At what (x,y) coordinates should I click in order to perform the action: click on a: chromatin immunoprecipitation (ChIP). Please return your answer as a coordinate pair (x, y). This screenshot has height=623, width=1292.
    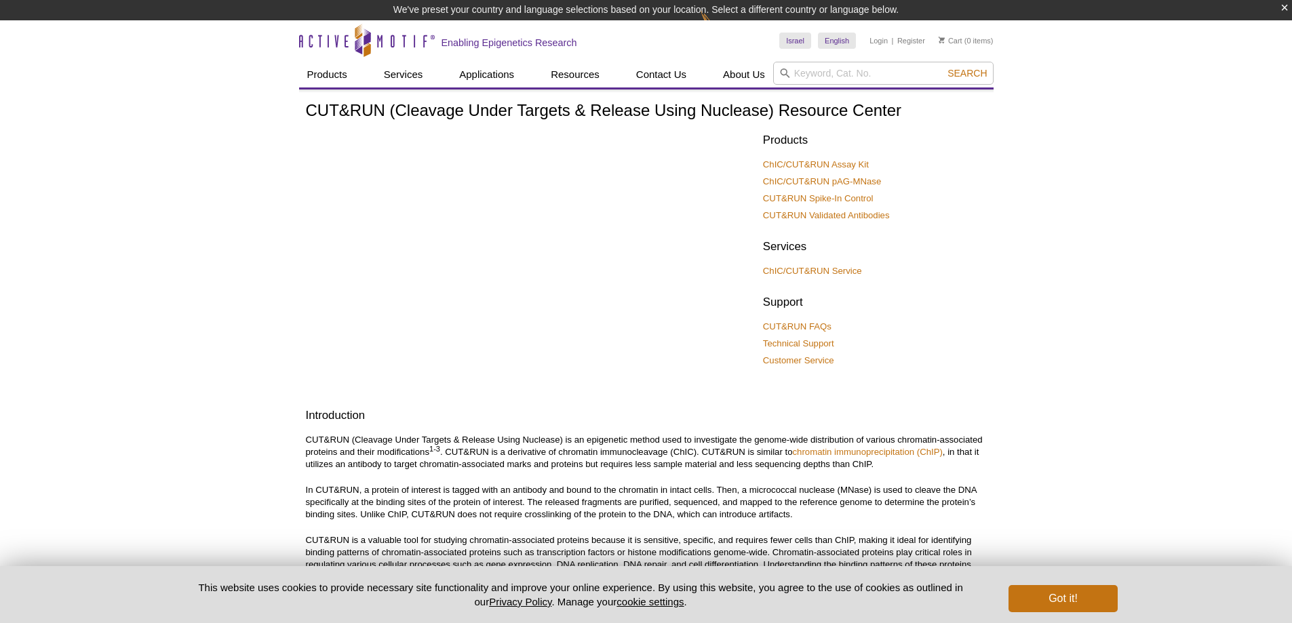
    Looking at the image, I should click on (868, 452).